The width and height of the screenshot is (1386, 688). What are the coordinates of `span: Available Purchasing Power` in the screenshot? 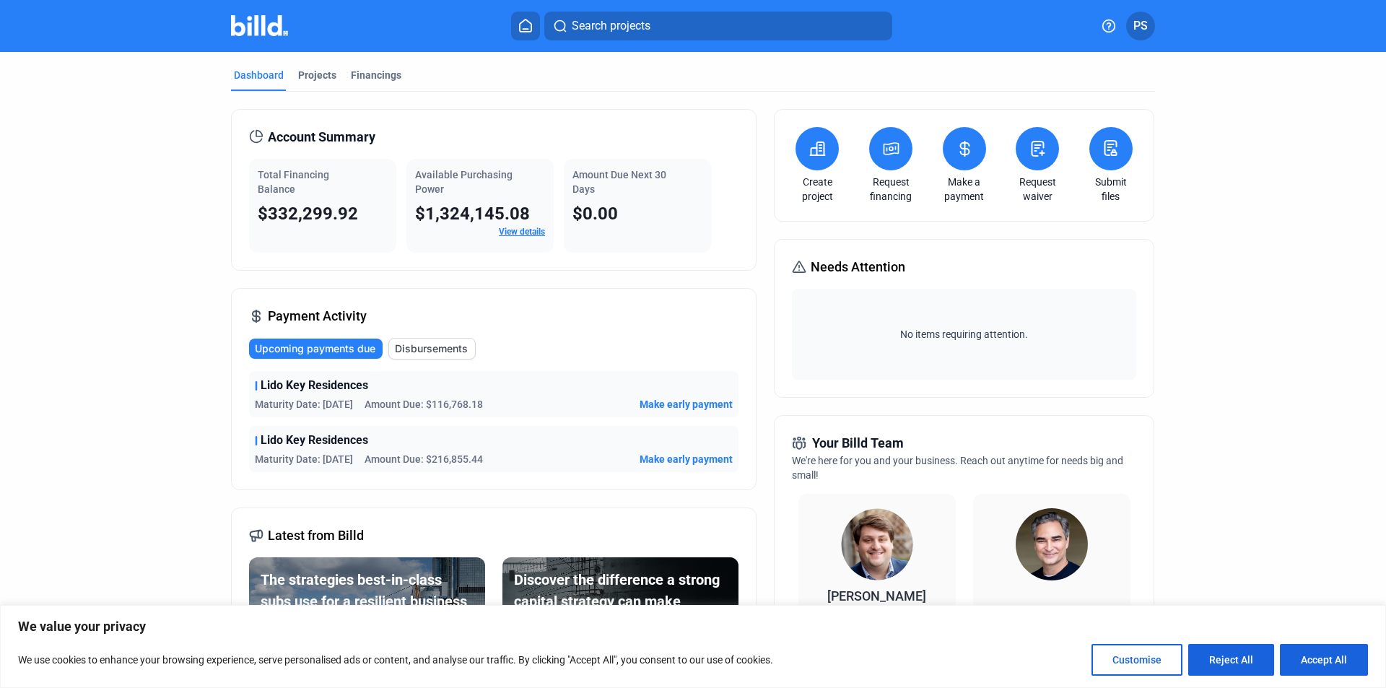 It's located at (463, 182).